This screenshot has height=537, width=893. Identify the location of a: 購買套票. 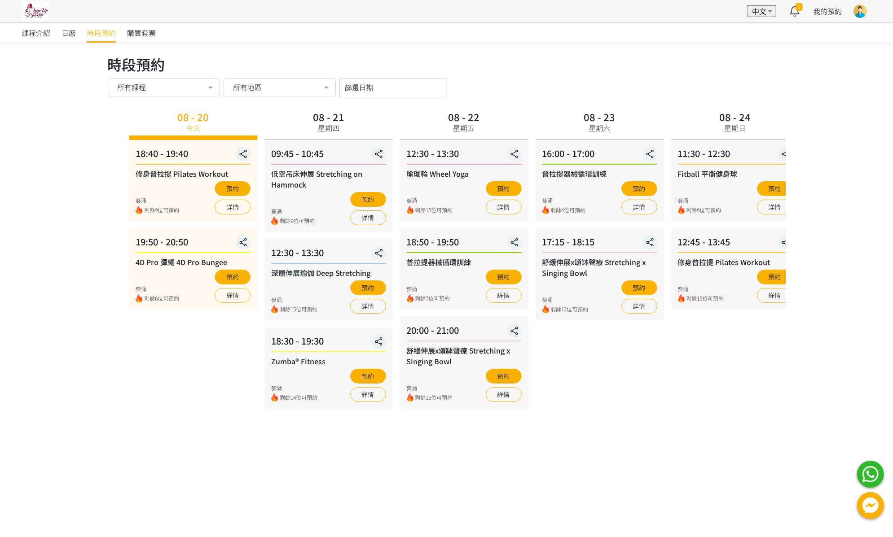
(141, 33).